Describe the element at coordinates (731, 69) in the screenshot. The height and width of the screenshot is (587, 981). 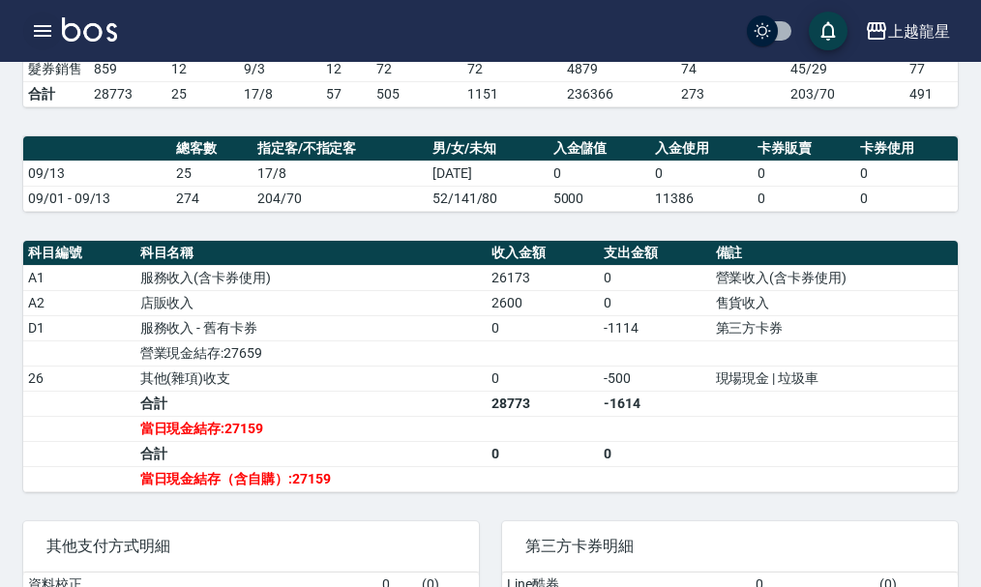
I see `td: 74` at that location.